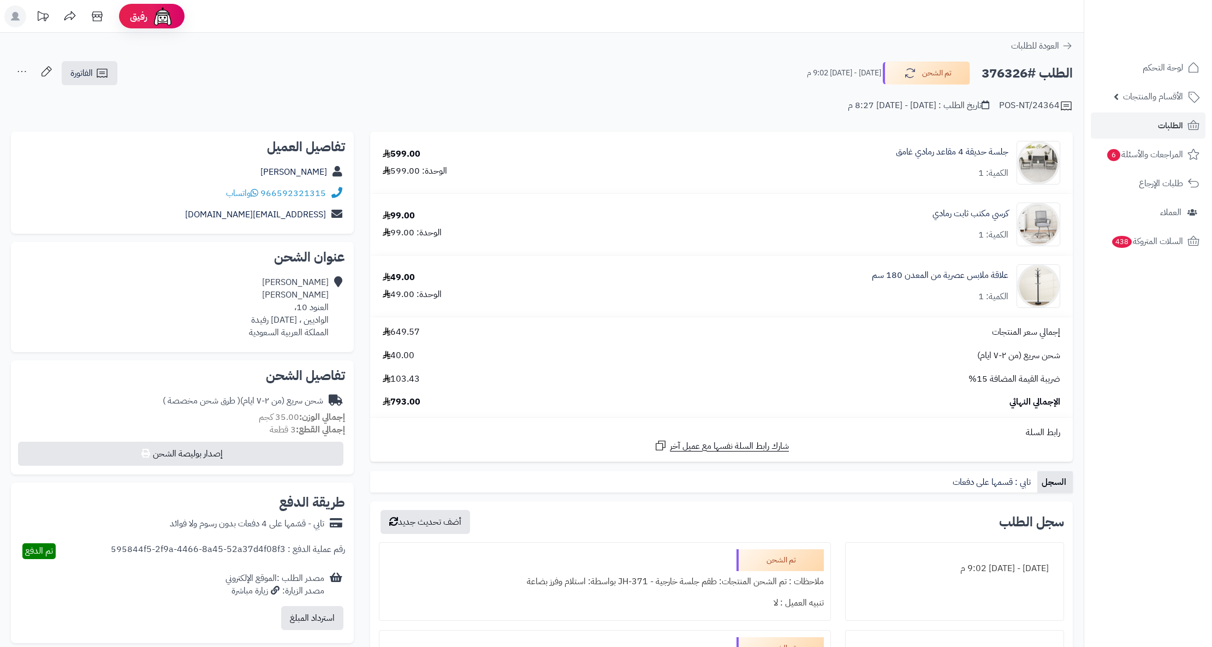  Describe the element at coordinates (1148, 68) in the screenshot. I see `a: لوحة التحكم` at that location.